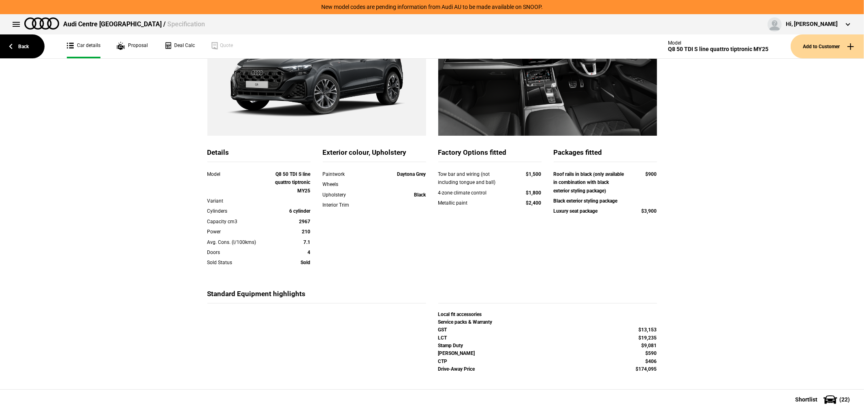 The image size is (864, 410). Describe the element at coordinates (474, 193) in the screenshot. I see `div: 4-zone climate control` at that location.